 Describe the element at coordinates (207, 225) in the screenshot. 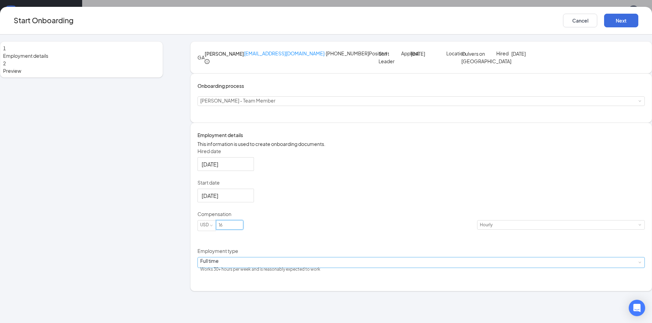

I see `div: USD` at that location.